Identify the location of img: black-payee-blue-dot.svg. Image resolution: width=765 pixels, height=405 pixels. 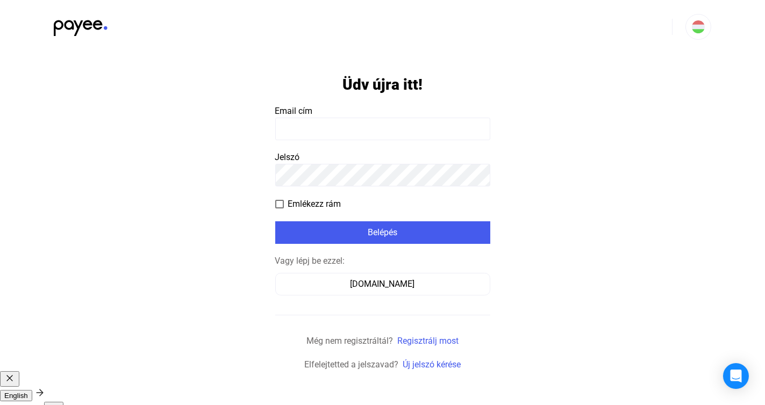
(81, 25).